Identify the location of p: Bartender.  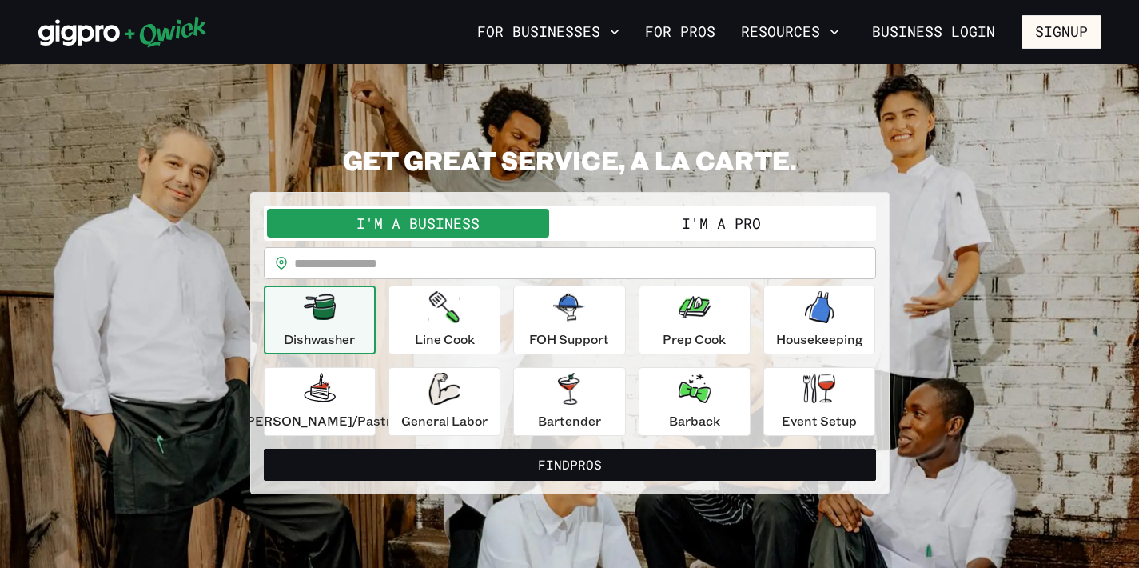
(569, 421).